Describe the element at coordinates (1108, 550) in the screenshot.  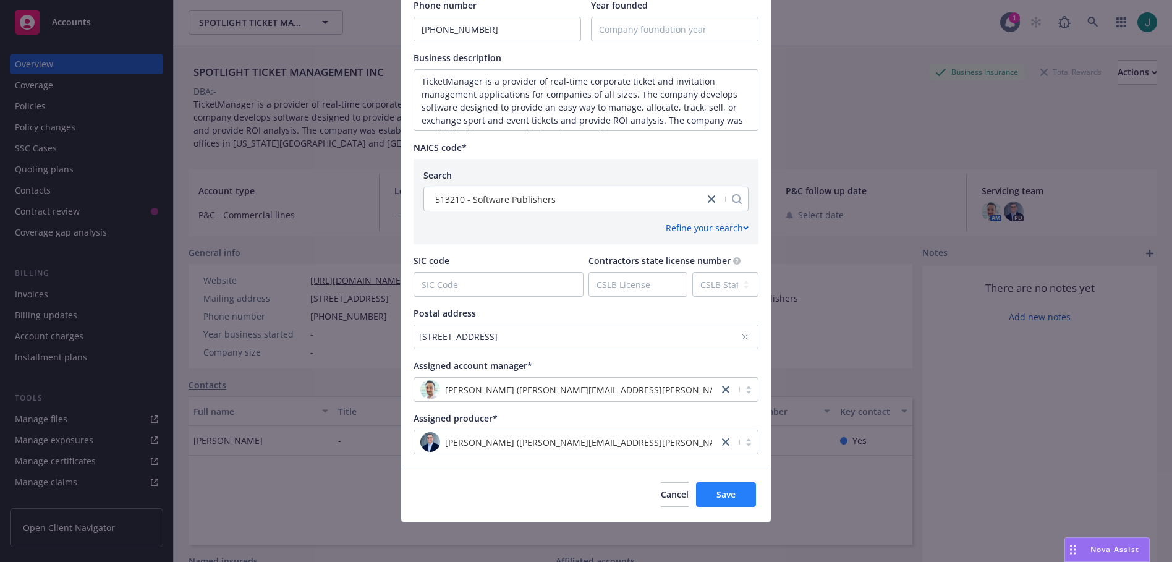
I see `button: Nova Assist` at that location.